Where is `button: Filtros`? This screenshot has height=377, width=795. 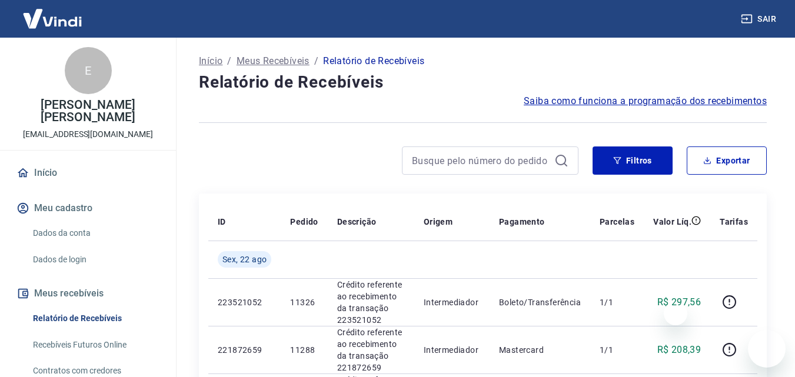 button: Filtros is located at coordinates (632, 161).